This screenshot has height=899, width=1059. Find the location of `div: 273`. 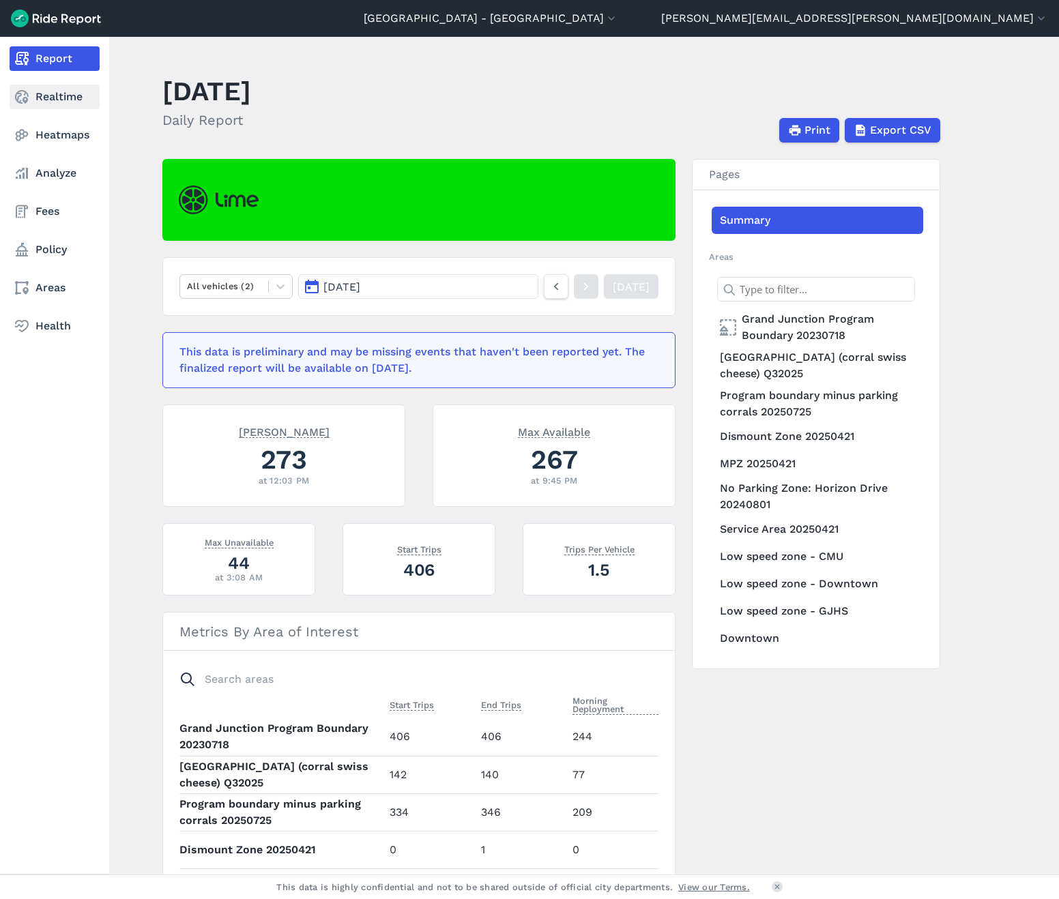

div: 273 is located at coordinates (284, 459).